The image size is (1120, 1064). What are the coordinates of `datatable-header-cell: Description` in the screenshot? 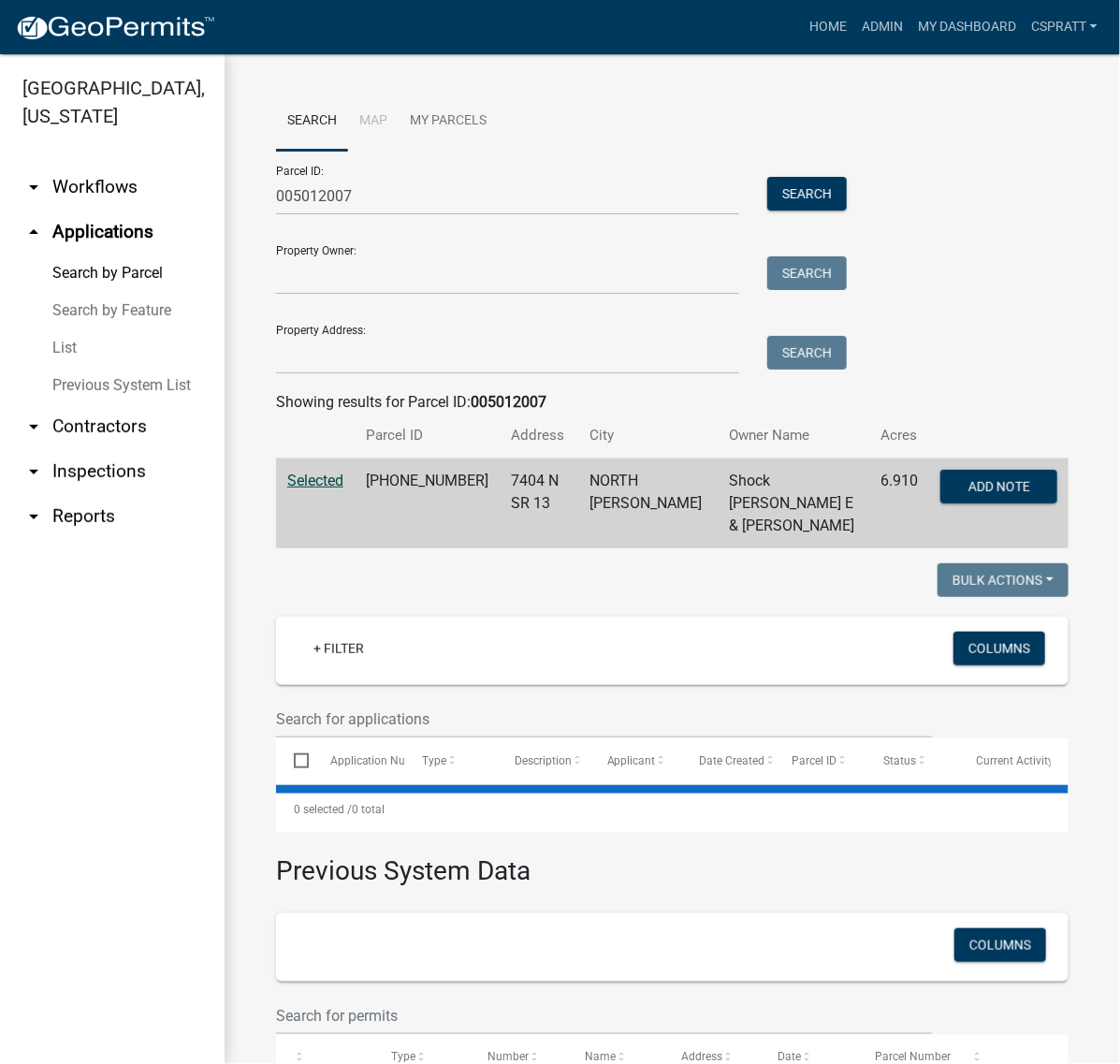 It's located at (543, 761).